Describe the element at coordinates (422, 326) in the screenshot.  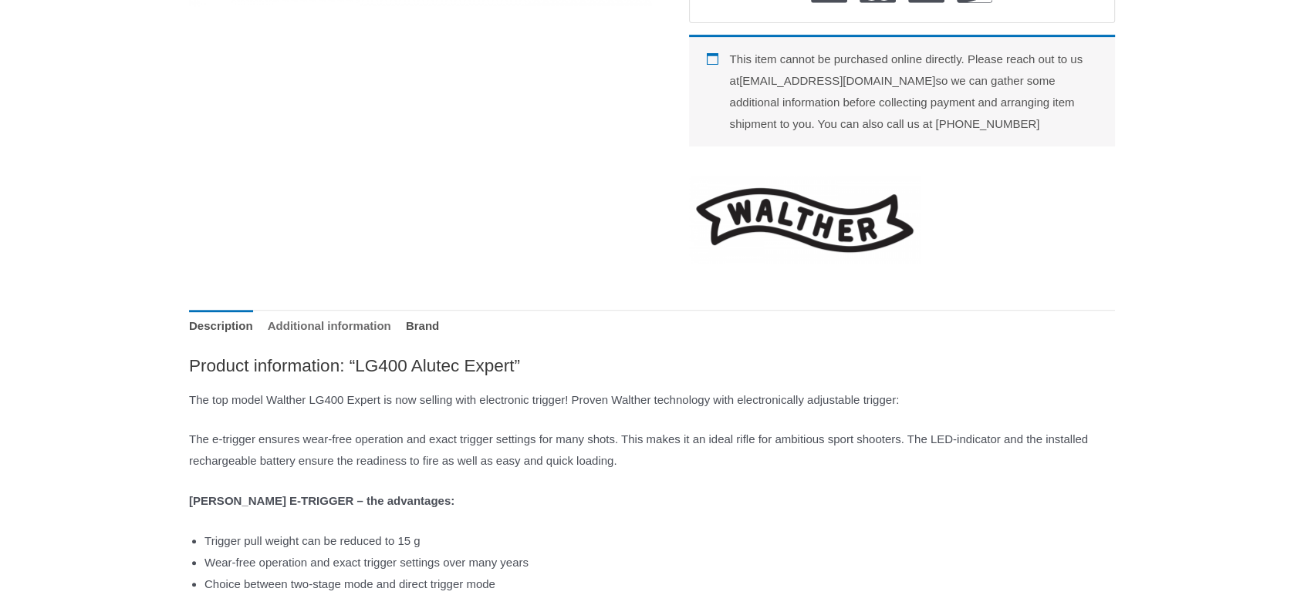
I see `a: Brand` at that location.